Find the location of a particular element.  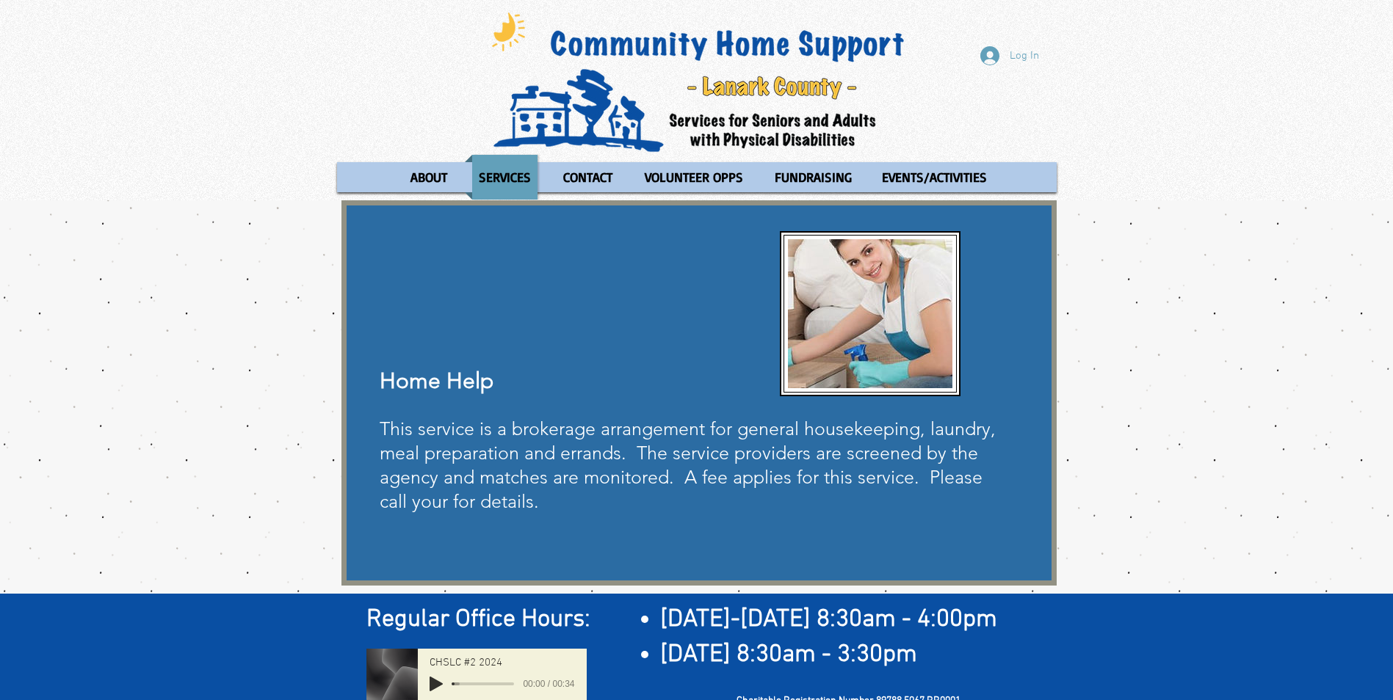

a: VOLUNTEER OPPS is located at coordinates (694, 177).